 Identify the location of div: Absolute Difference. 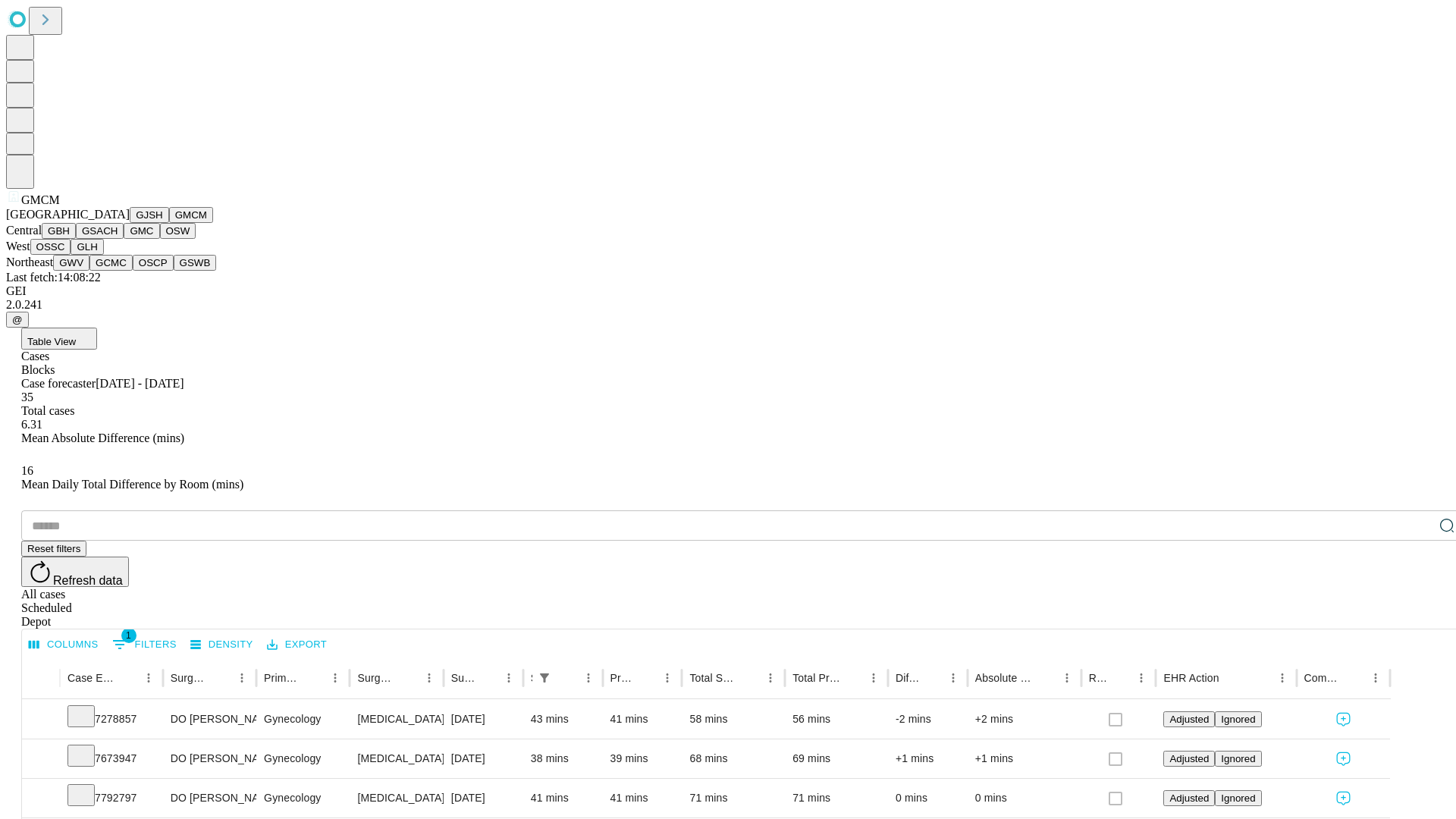
(1004, 678).